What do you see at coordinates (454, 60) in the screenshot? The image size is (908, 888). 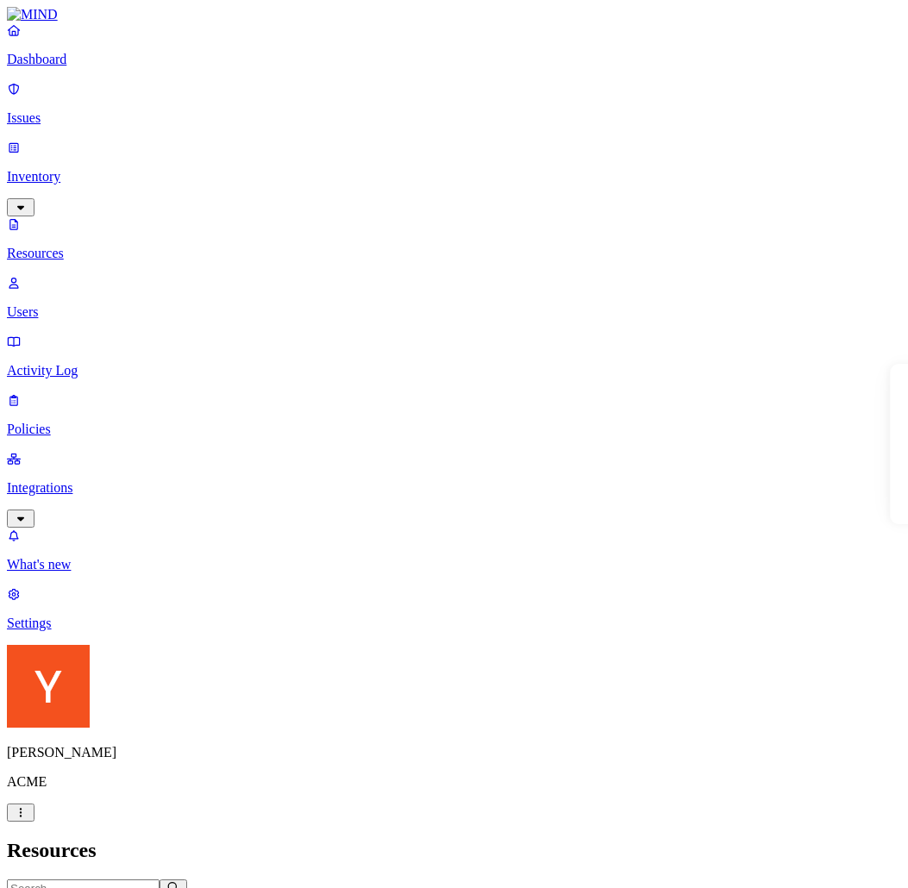 I see `p: Dashboard` at bounding box center [454, 60].